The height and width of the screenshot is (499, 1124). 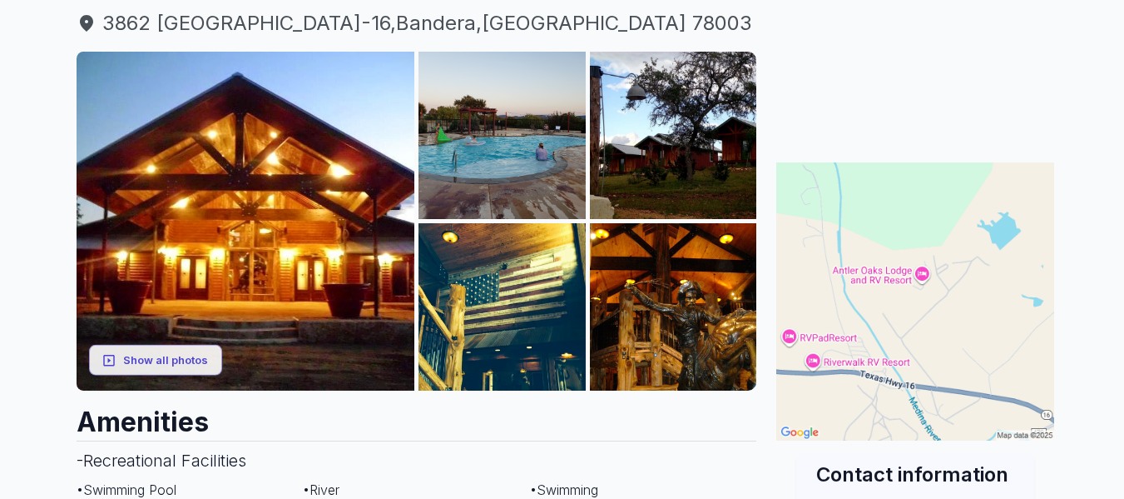 What do you see at coordinates (673, 135) in the screenshot?
I see `img: AAcXr8pwCREAi-02ZUs-shMwJ0igNoBK3LOnx_ZwIovJfYt4e1qeRnsi6NiPcEKeTzFMpfel2EBcnZwhi16whP99AqmhuV8X2...` at bounding box center [673, 135].